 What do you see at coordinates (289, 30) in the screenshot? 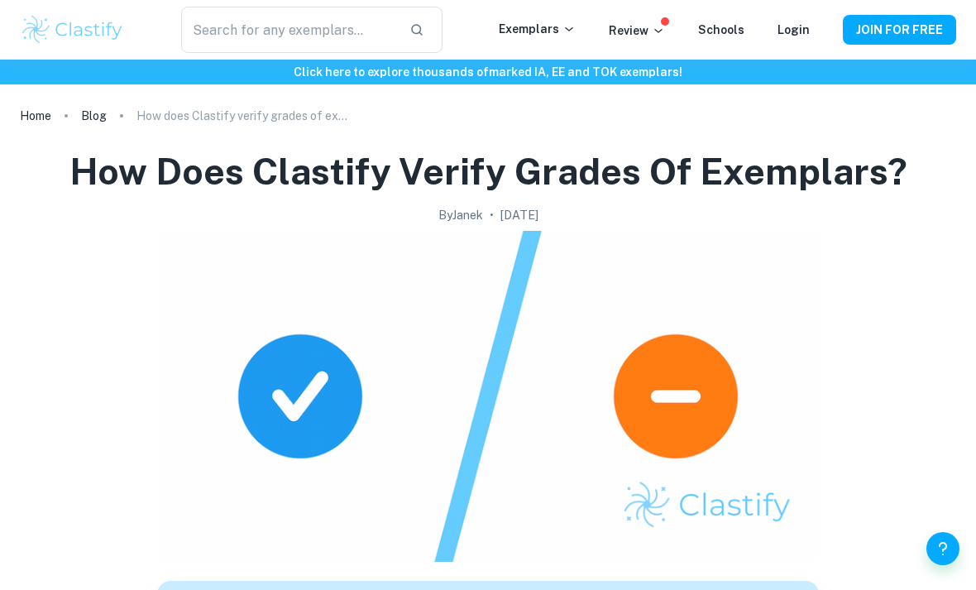
I see `input: Search for any exemplars...` at bounding box center [289, 30].